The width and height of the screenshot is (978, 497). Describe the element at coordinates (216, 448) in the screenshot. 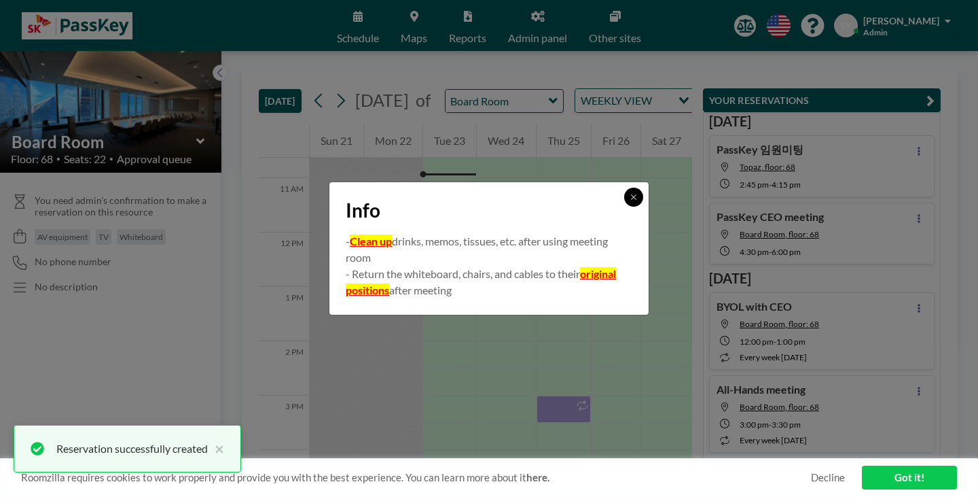

I see `button: close` at that location.